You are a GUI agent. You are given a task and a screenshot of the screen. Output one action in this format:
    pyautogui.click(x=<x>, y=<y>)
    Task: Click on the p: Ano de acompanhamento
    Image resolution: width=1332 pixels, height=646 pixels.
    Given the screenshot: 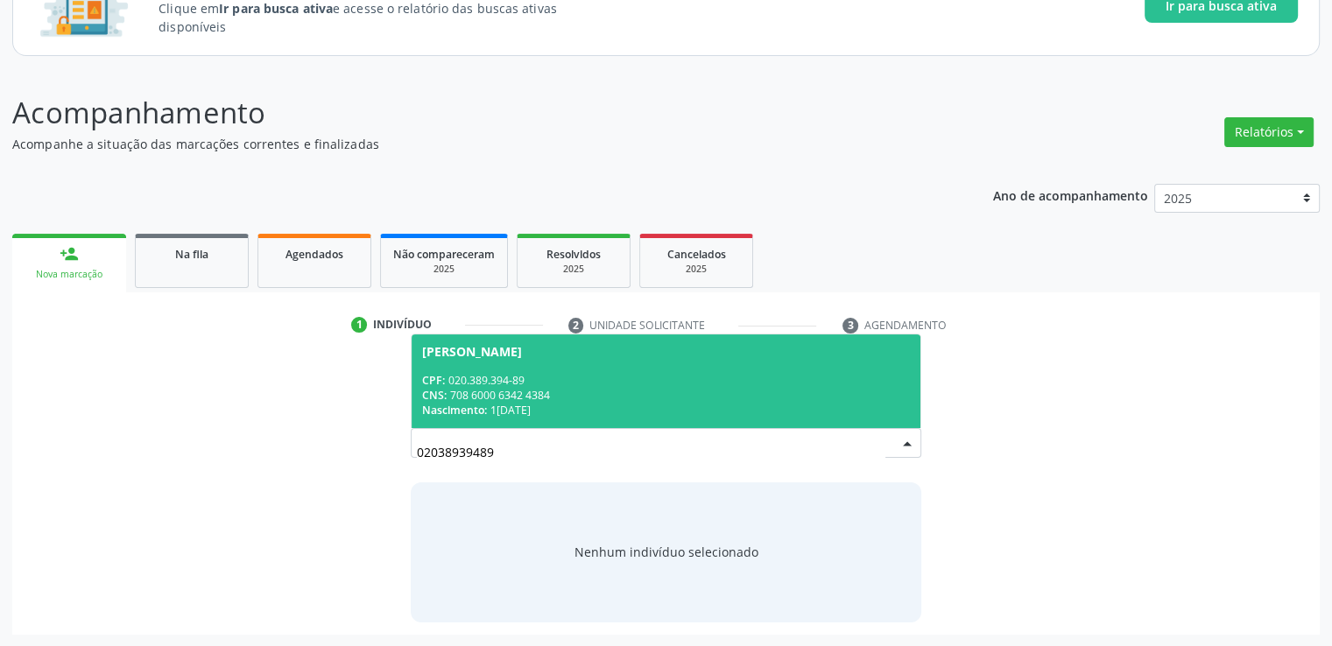 What is the action you would take?
    pyautogui.click(x=1070, y=194)
    